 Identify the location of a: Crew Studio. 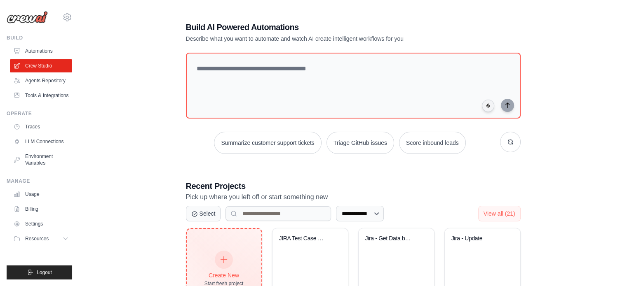
(41, 66).